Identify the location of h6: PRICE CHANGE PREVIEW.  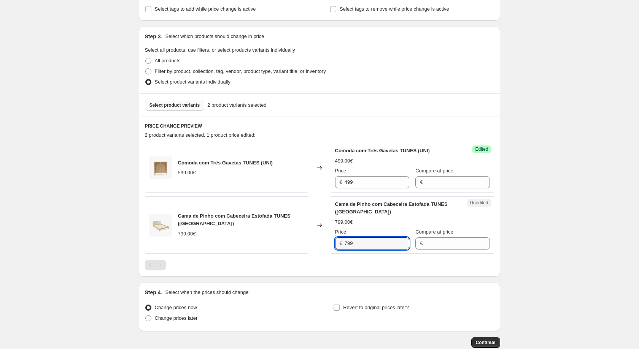
(319, 126).